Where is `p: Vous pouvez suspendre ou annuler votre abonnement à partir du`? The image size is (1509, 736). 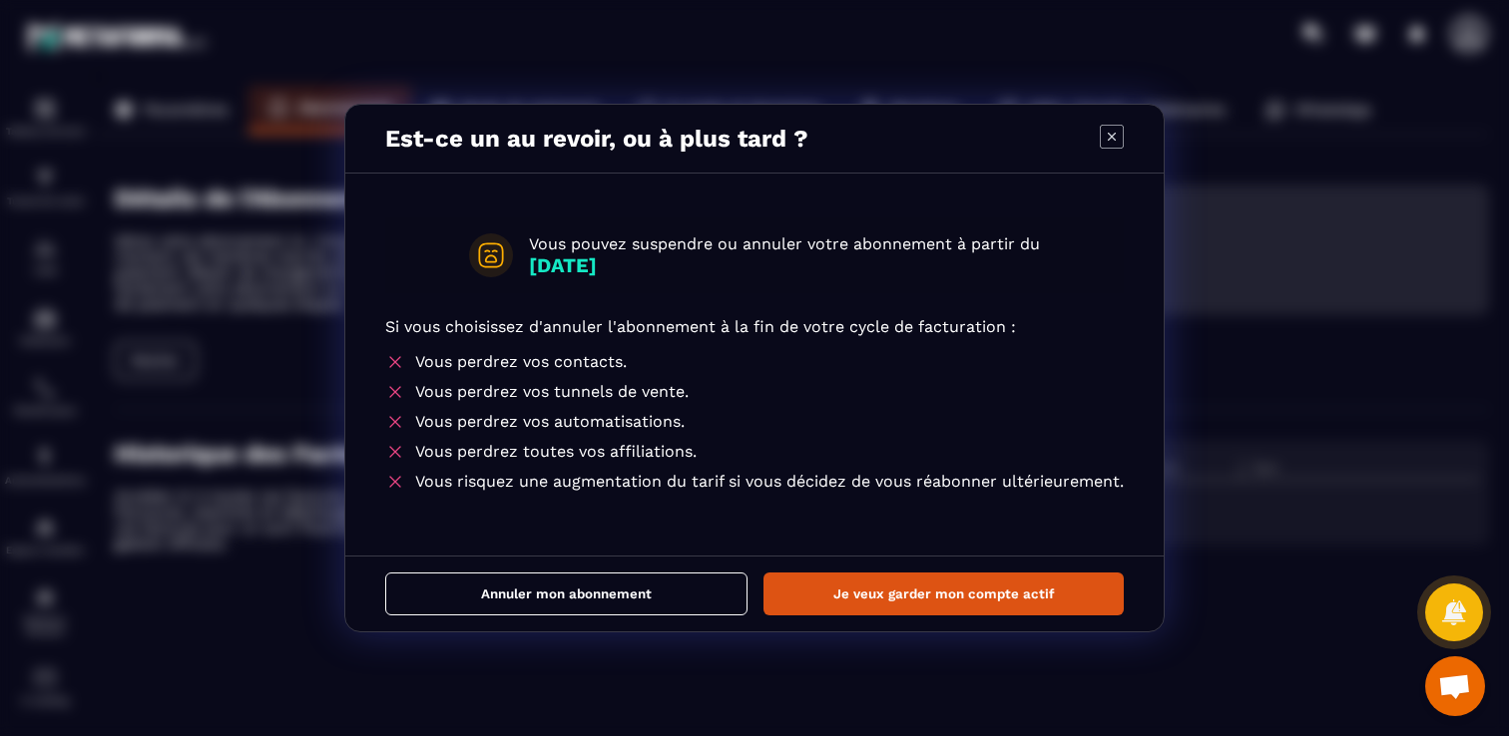 p: Vous pouvez suspendre ou annuler votre abonnement à partir du is located at coordinates (784, 243).